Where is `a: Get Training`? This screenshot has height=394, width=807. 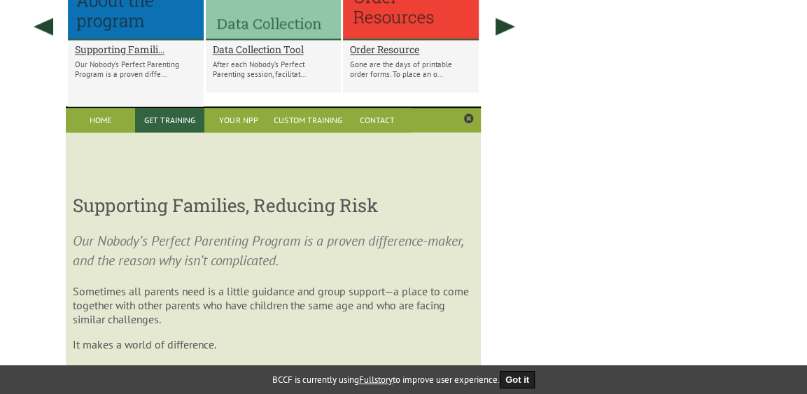
a: Get Training is located at coordinates (169, 120).